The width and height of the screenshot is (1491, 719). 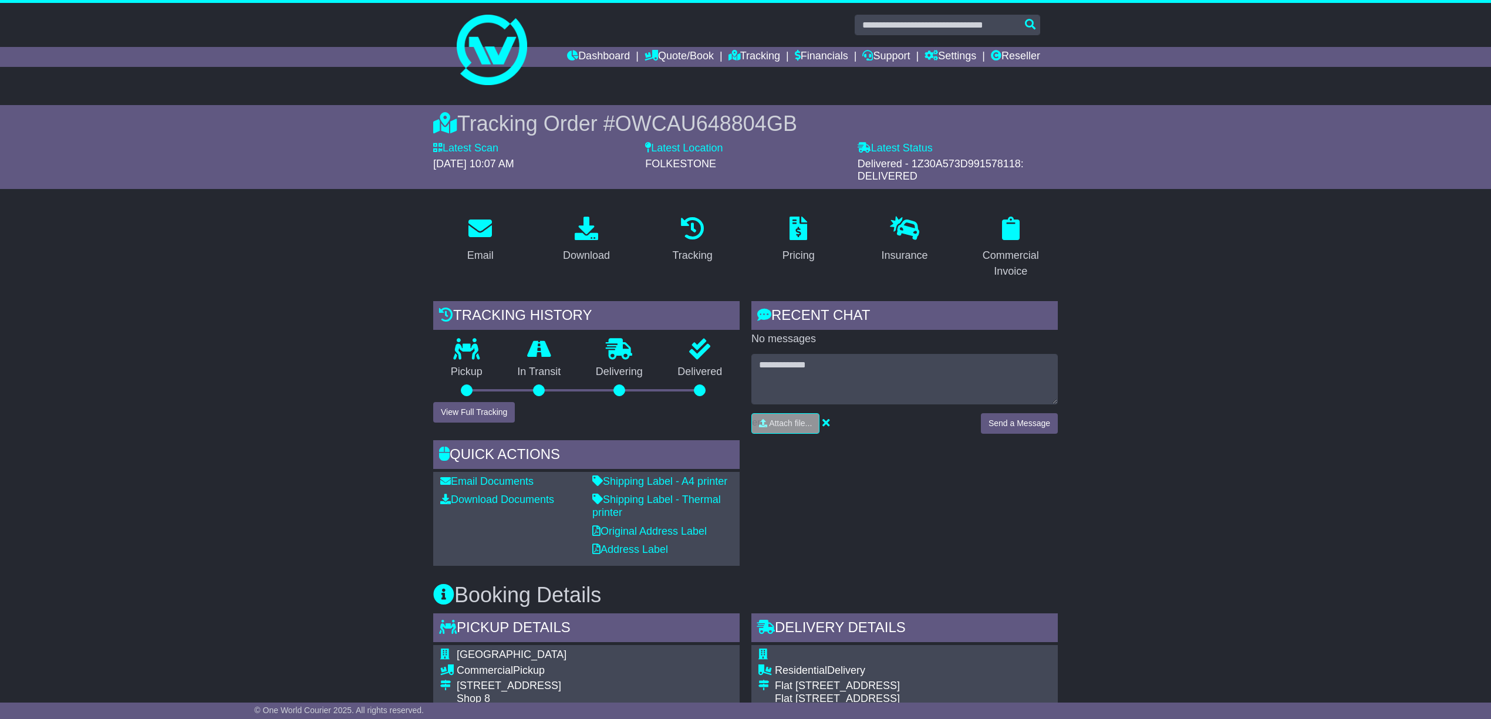 What do you see at coordinates (660, 481) in the screenshot?
I see `a: Shipping Label - A4 printer` at bounding box center [660, 481].